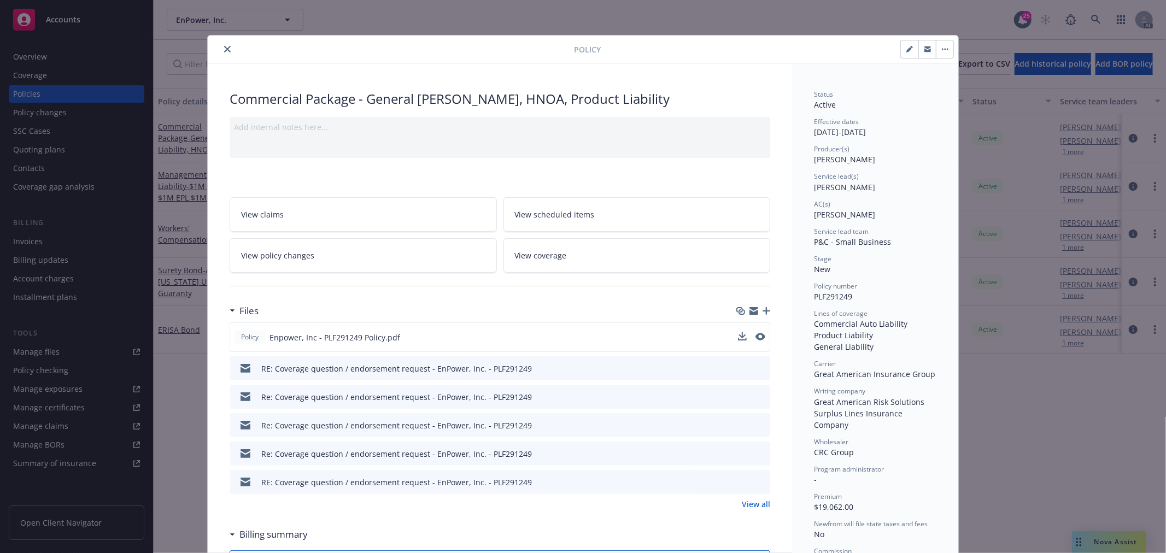  I want to click on a: View scheduled items, so click(637, 214).